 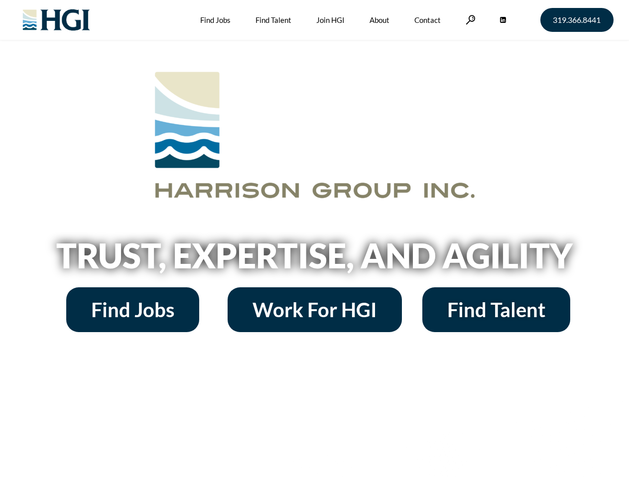 What do you see at coordinates (315, 256) in the screenshot?
I see `h2: Trust, Expertise, and Agility` at bounding box center [315, 256].